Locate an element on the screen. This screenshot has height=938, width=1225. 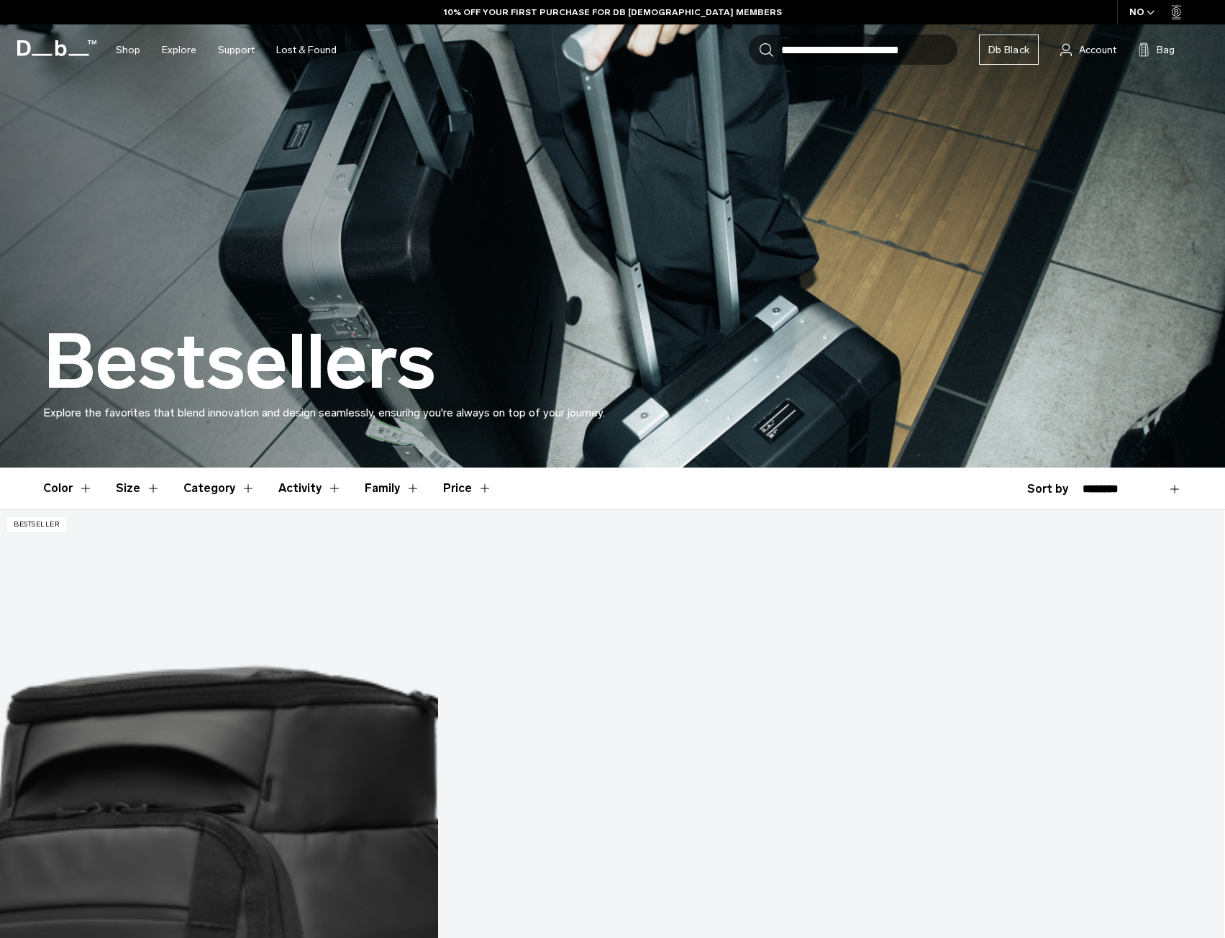
span: Explore the favorites that blend innovation and design seamlessly, ensuring you're always on top ... is located at coordinates (324, 412).